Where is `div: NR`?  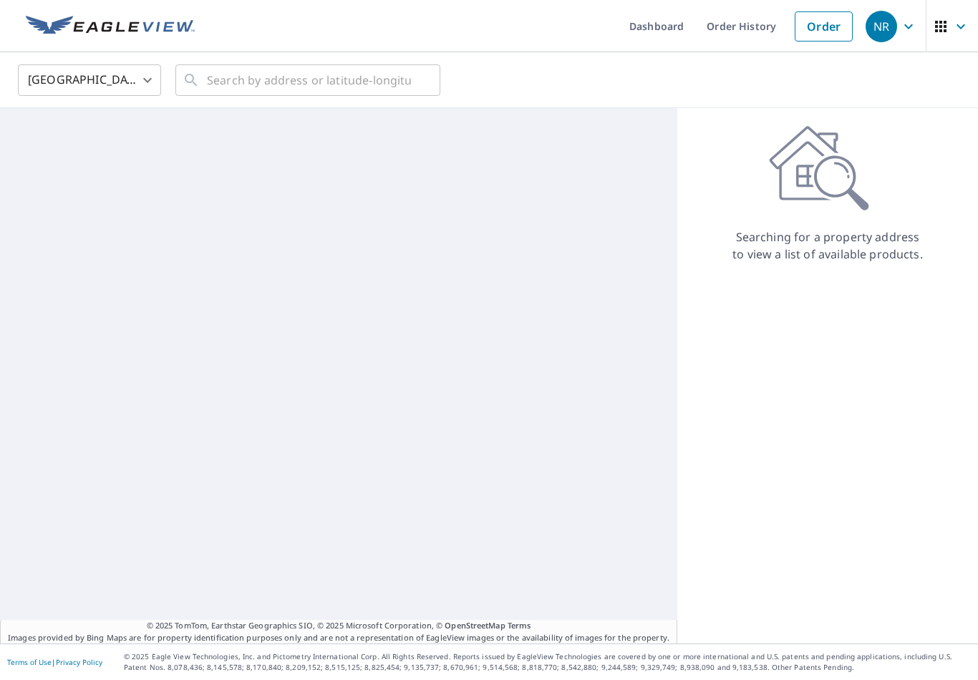
div: NR is located at coordinates (882, 26).